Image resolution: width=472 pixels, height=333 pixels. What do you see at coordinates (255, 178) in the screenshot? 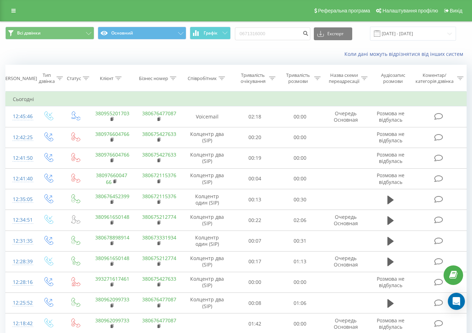
I see `td: 00:04` at bounding box center [255, 178].